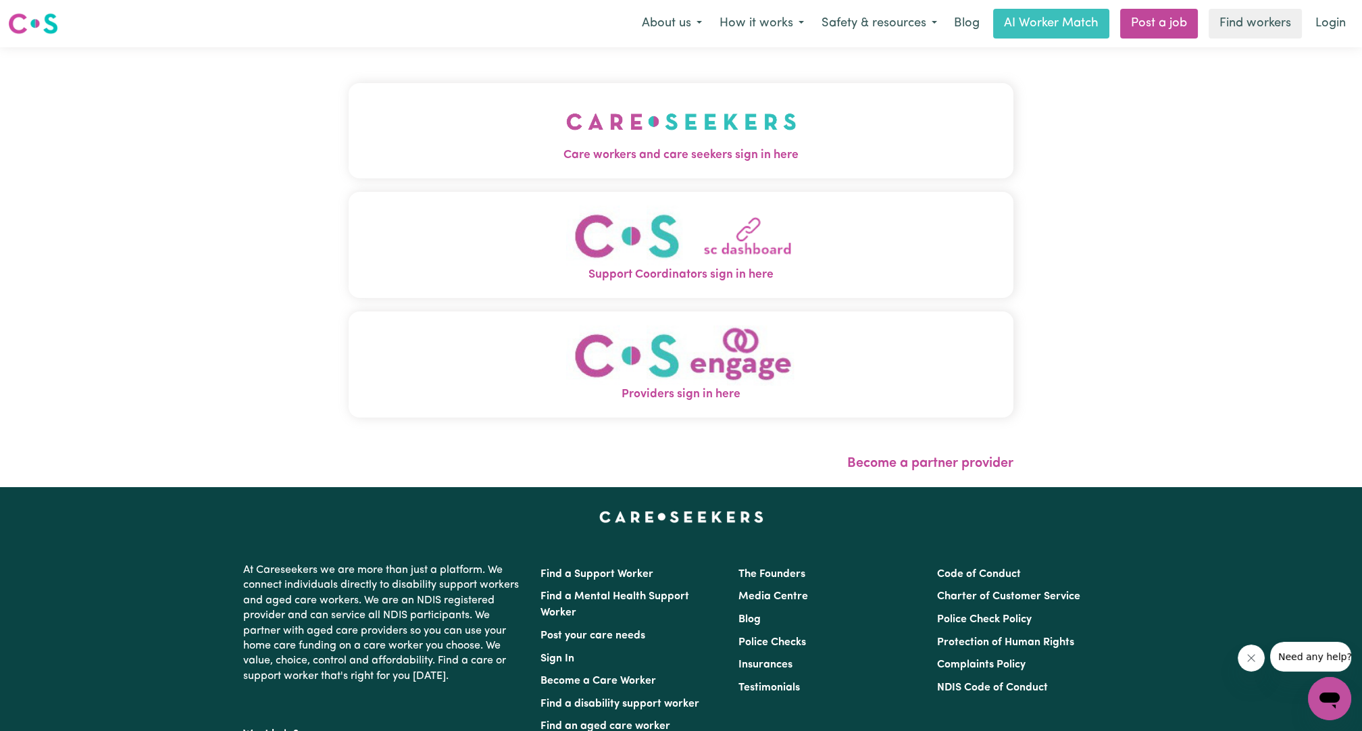 The width and height of the screenshot is (1362, 731). I want to click on button: How it works, so click(761, 24).